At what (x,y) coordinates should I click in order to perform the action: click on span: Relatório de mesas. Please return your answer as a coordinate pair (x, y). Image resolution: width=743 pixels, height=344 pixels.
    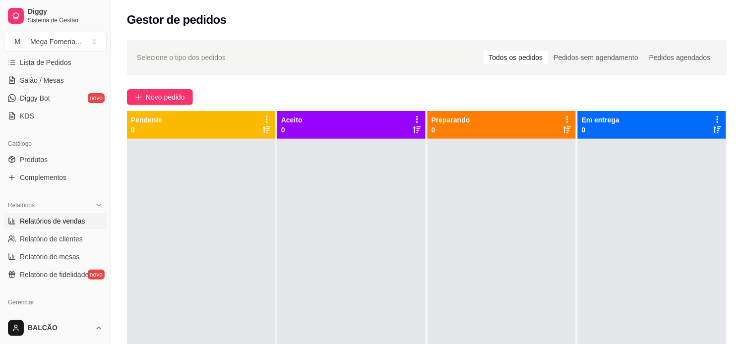
    Looking at the image, I should click on (50, 257).